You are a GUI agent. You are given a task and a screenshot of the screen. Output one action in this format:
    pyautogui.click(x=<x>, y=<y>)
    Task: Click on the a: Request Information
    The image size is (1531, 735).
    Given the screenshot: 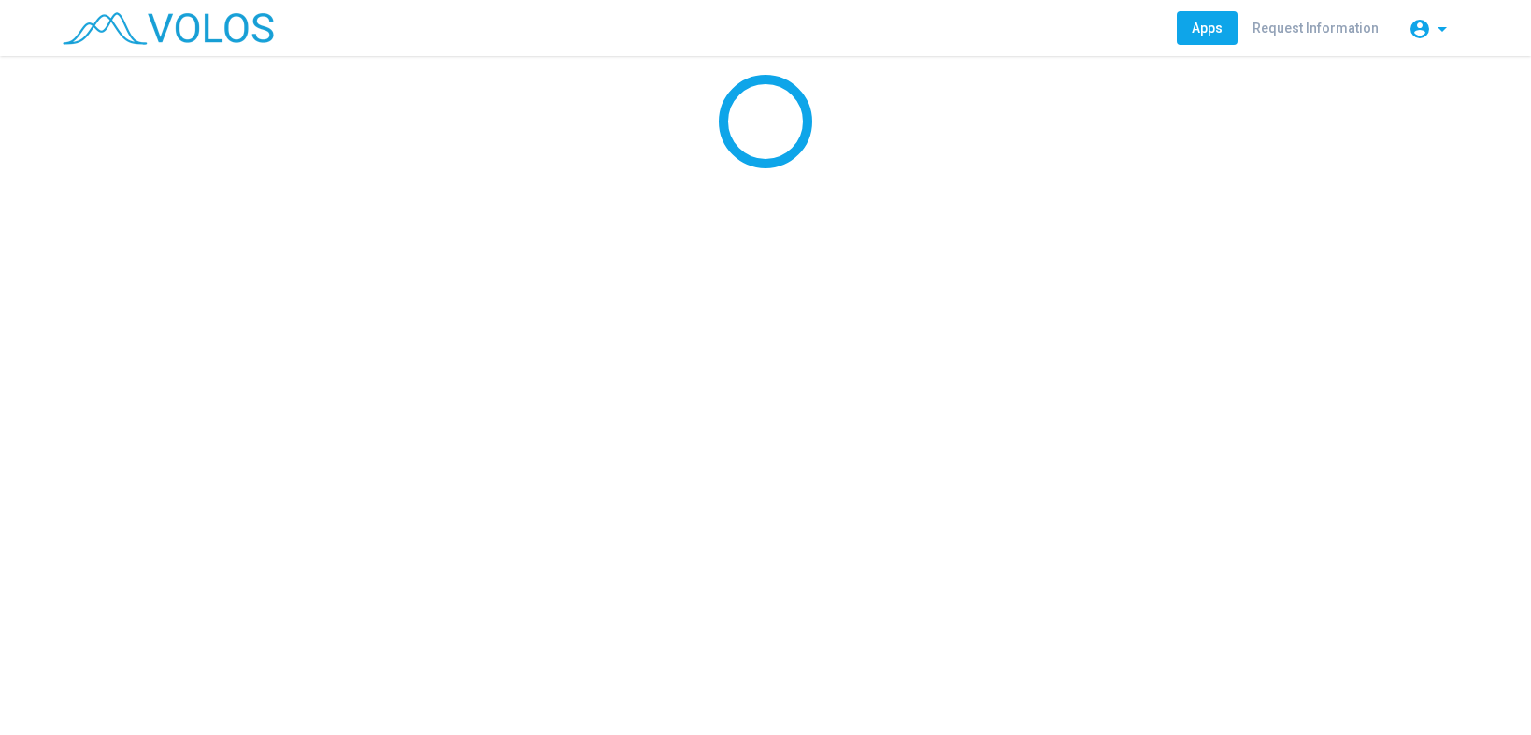 What is the action you would take?
    pyautogui.click(x=1315, y=28)
    